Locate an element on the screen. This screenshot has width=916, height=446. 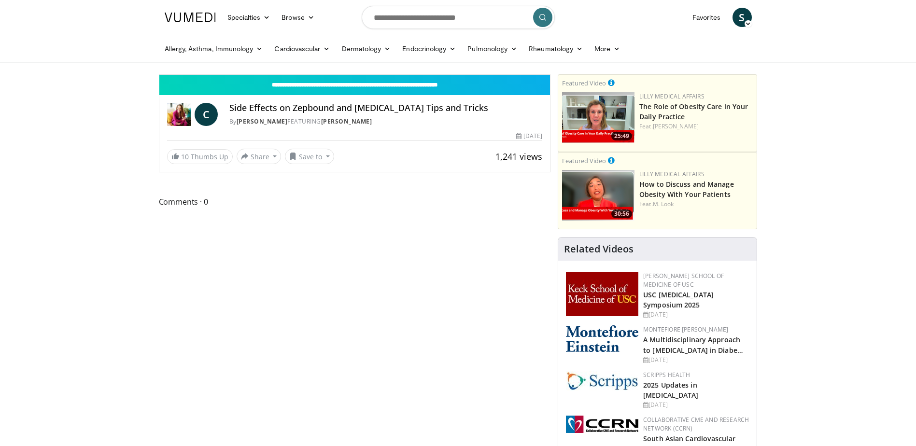
img: Dr. Carolynn Francavilla is located at coordinates (179, 114).